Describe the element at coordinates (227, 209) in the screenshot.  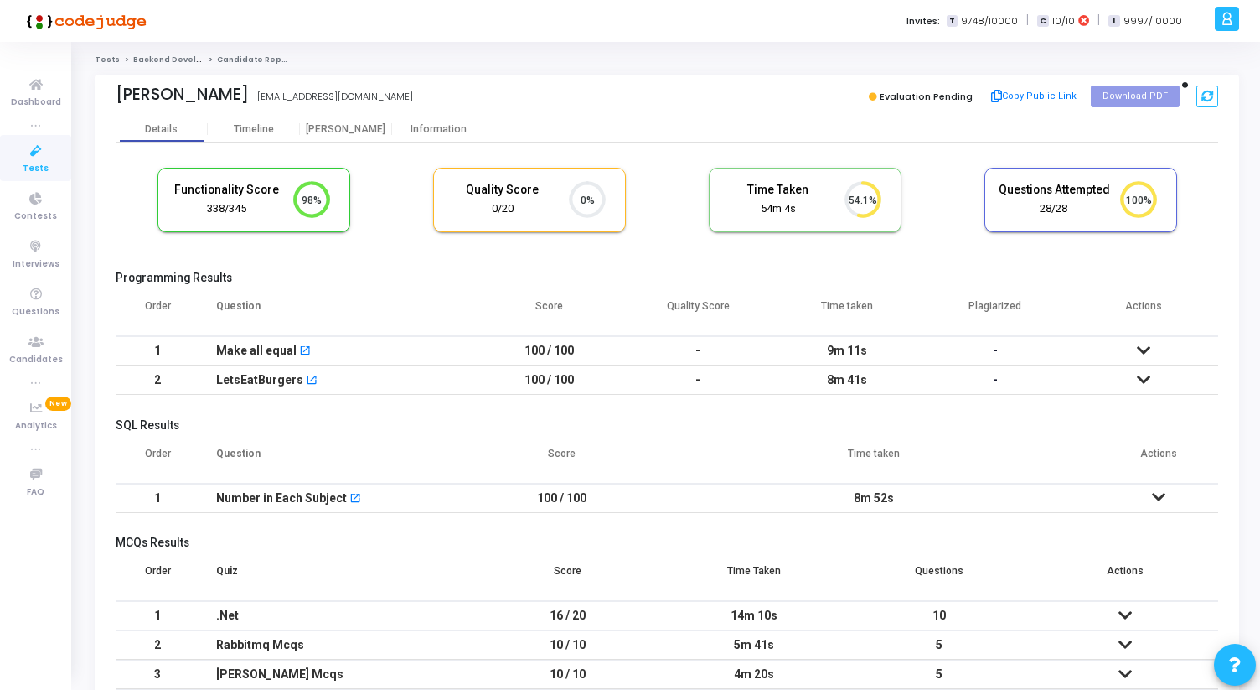
I see `div: 338/345` at that location.